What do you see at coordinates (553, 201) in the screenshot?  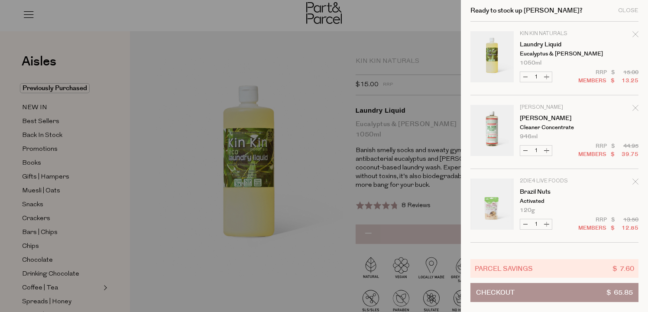 I see `p: Activated` at bounding box center [553, 201].